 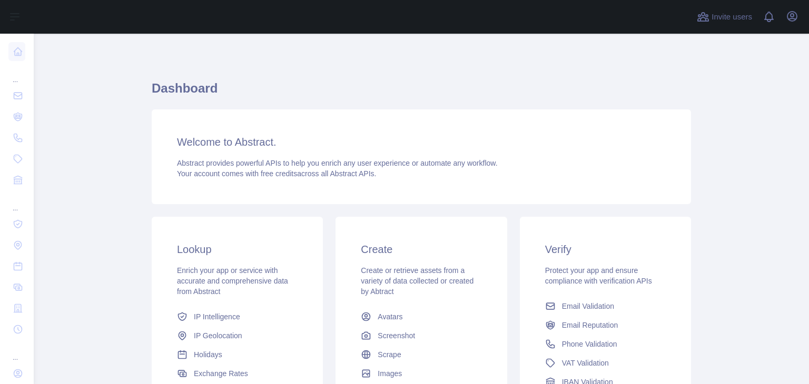 I want to click on a: Images, so click(x=421, y=374).